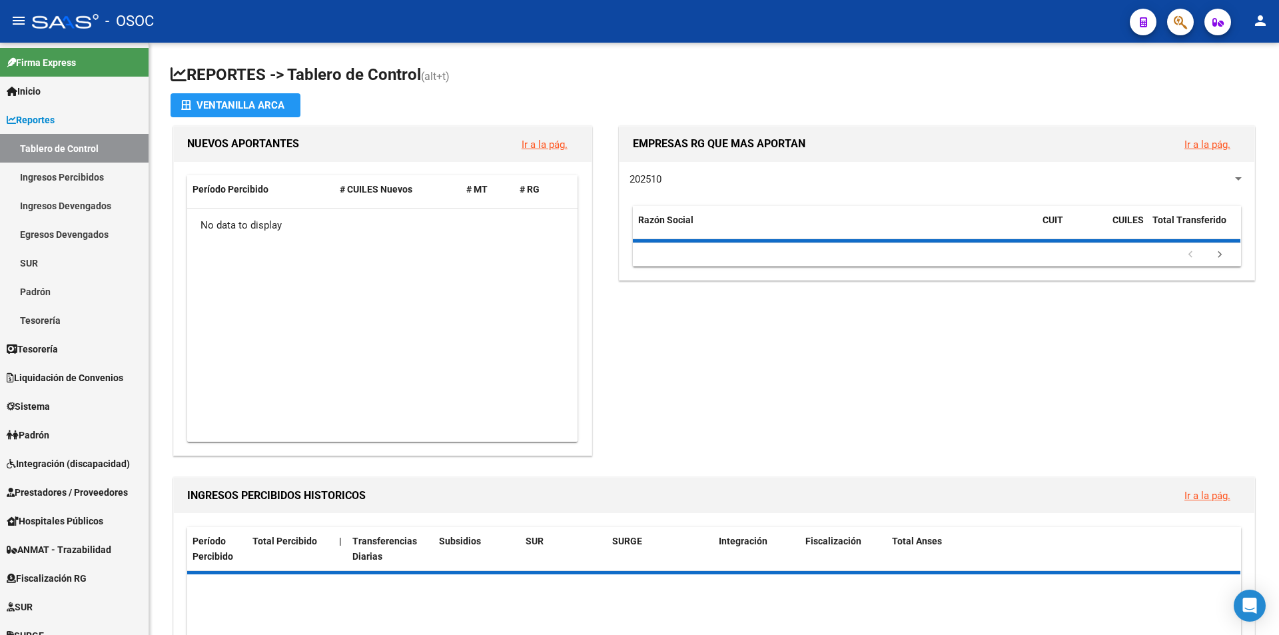  What do you see at coordinates (55, 521) in the screenshot?
I see `span: Hospitales Públicos` at bounding box center [55, 521].